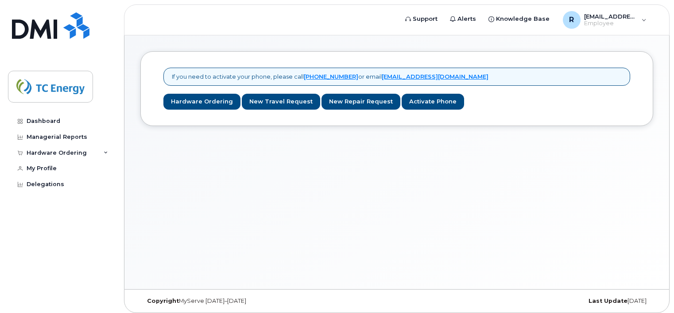  Describe the element at coordinates (432, 102) in the screenshot. I see `a: Activate Phone` at that location.